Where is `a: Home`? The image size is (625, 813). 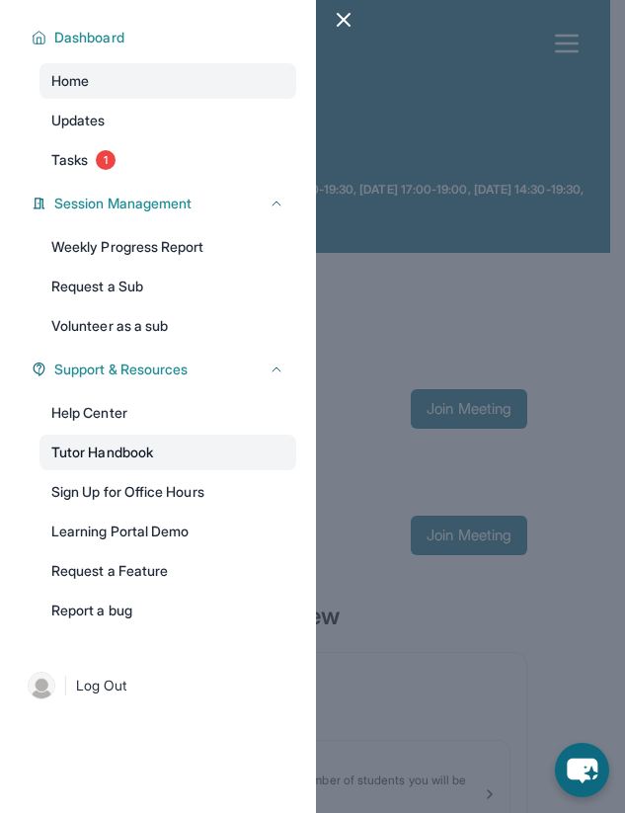 a: Home is located at coordinates (168, 81).